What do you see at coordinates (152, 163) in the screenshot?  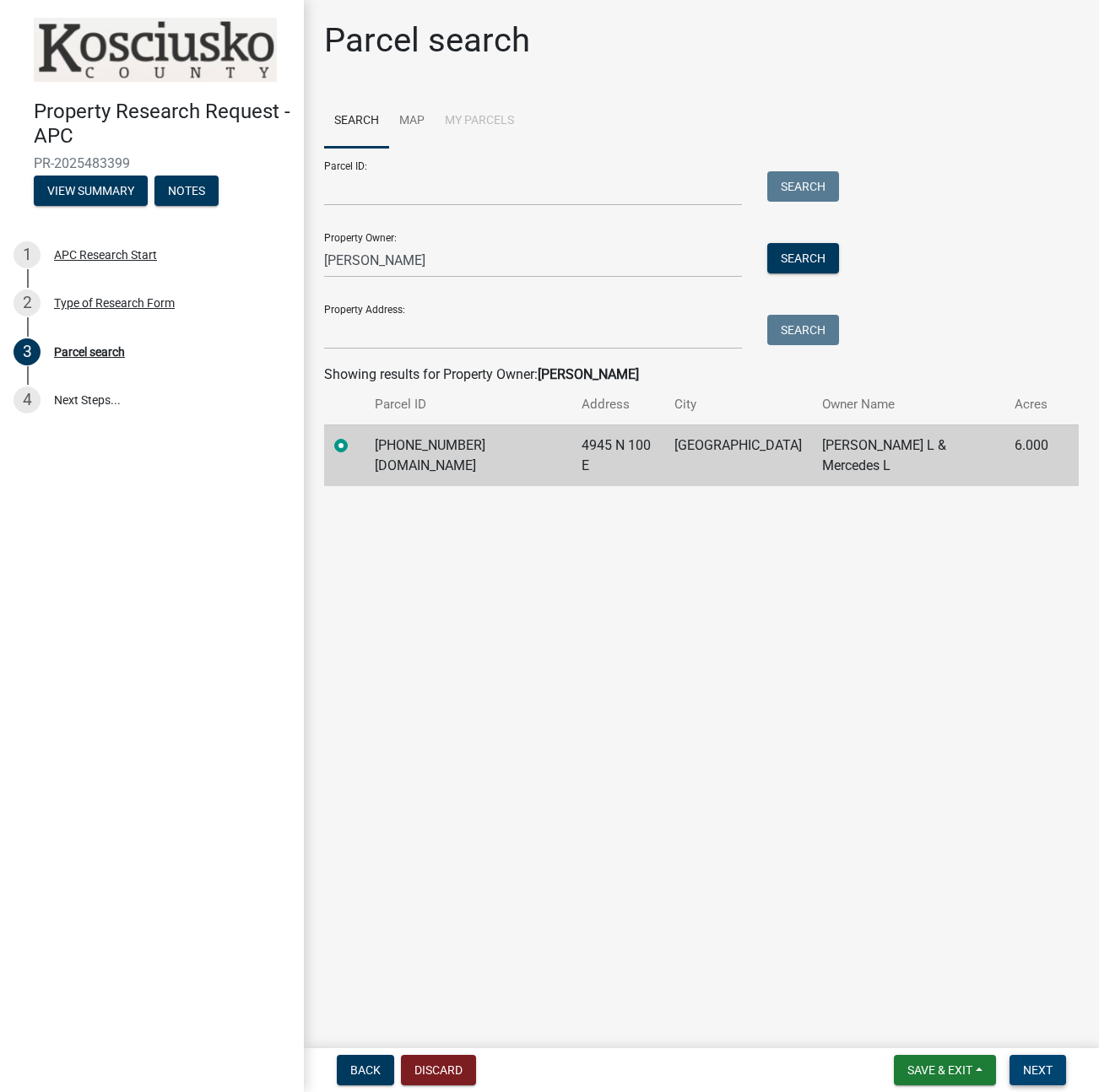 I see `span: PR-2025483399` at bounding box center [152, 163].